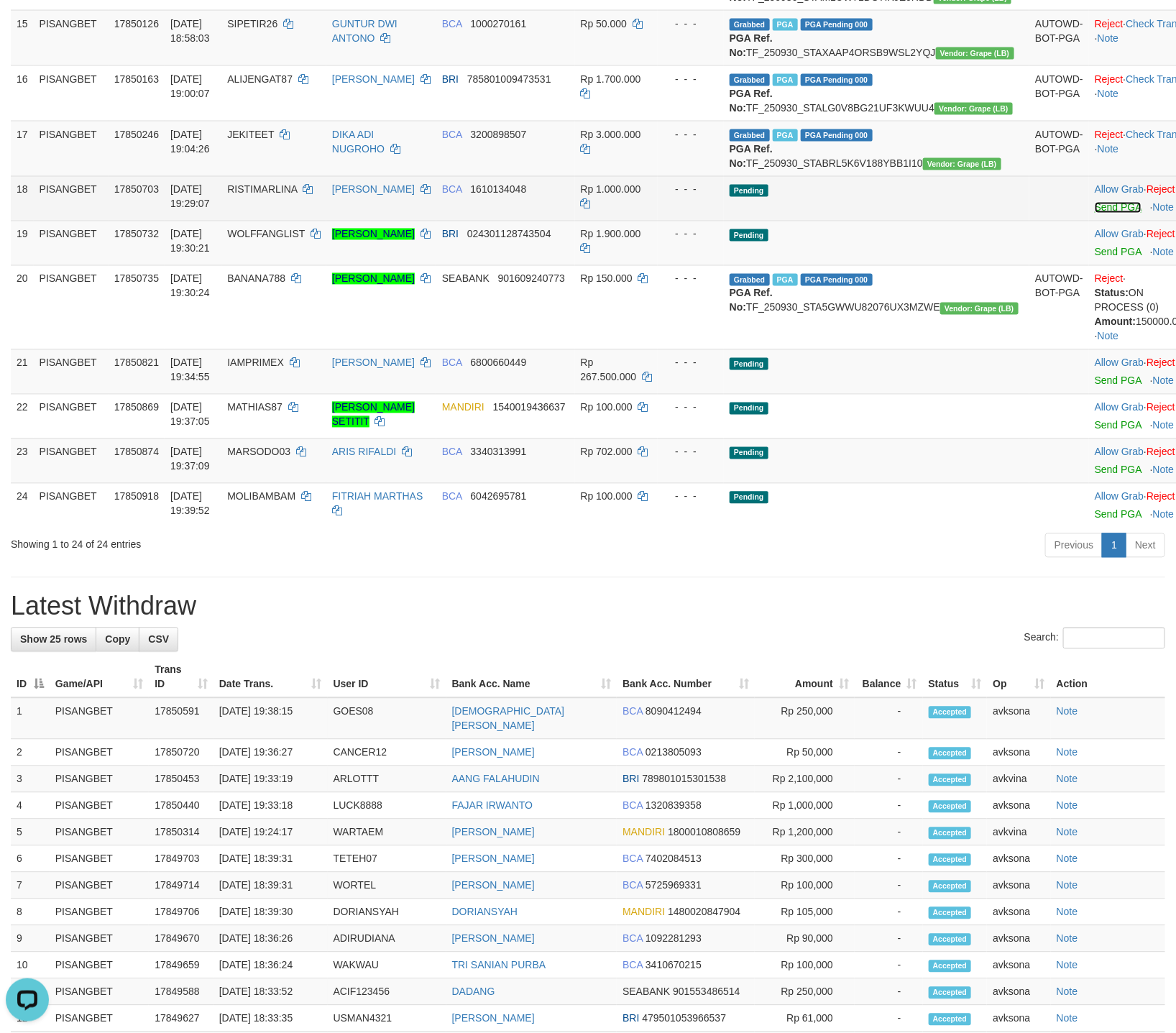  Describe the element at coordinates (30, 859) in the screenshot. I see `td: 6` at that location.